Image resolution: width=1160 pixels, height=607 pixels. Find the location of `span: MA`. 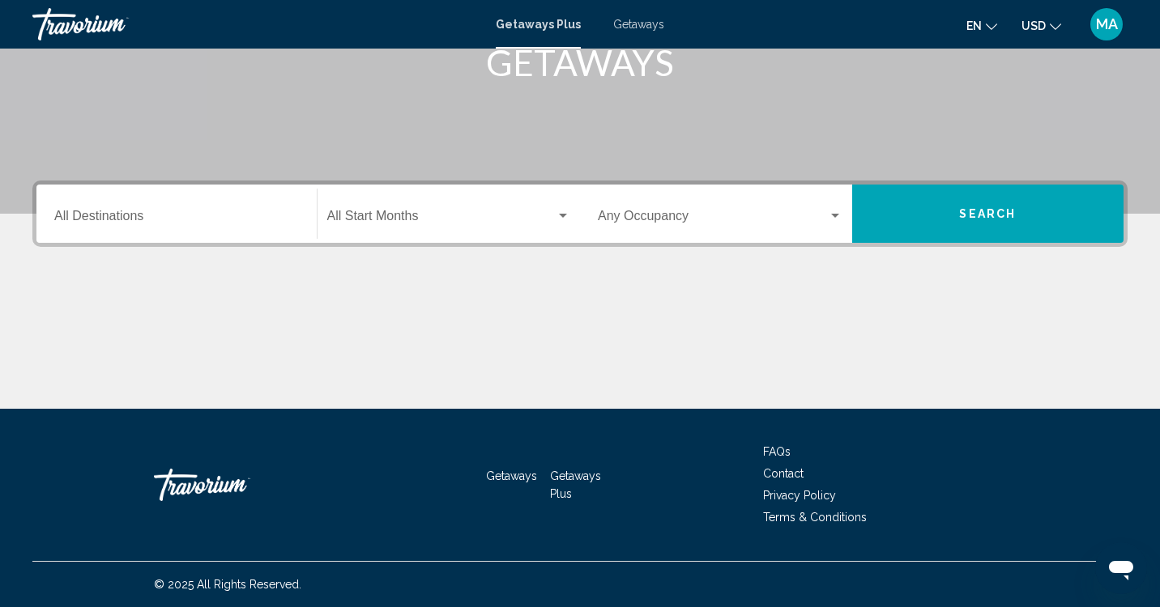

span: MA is located at coordinates (1106, 24).